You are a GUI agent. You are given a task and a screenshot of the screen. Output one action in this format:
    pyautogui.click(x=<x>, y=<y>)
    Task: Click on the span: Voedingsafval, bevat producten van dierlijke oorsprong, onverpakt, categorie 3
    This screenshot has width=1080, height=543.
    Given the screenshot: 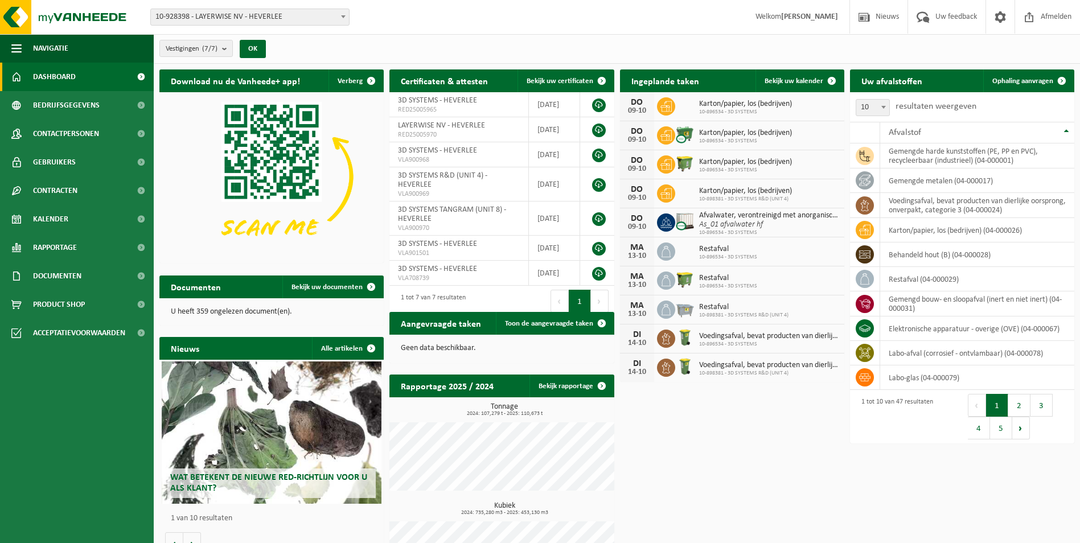 What is the action you would take?
    pyautogui.click(x=769, y=337)
    